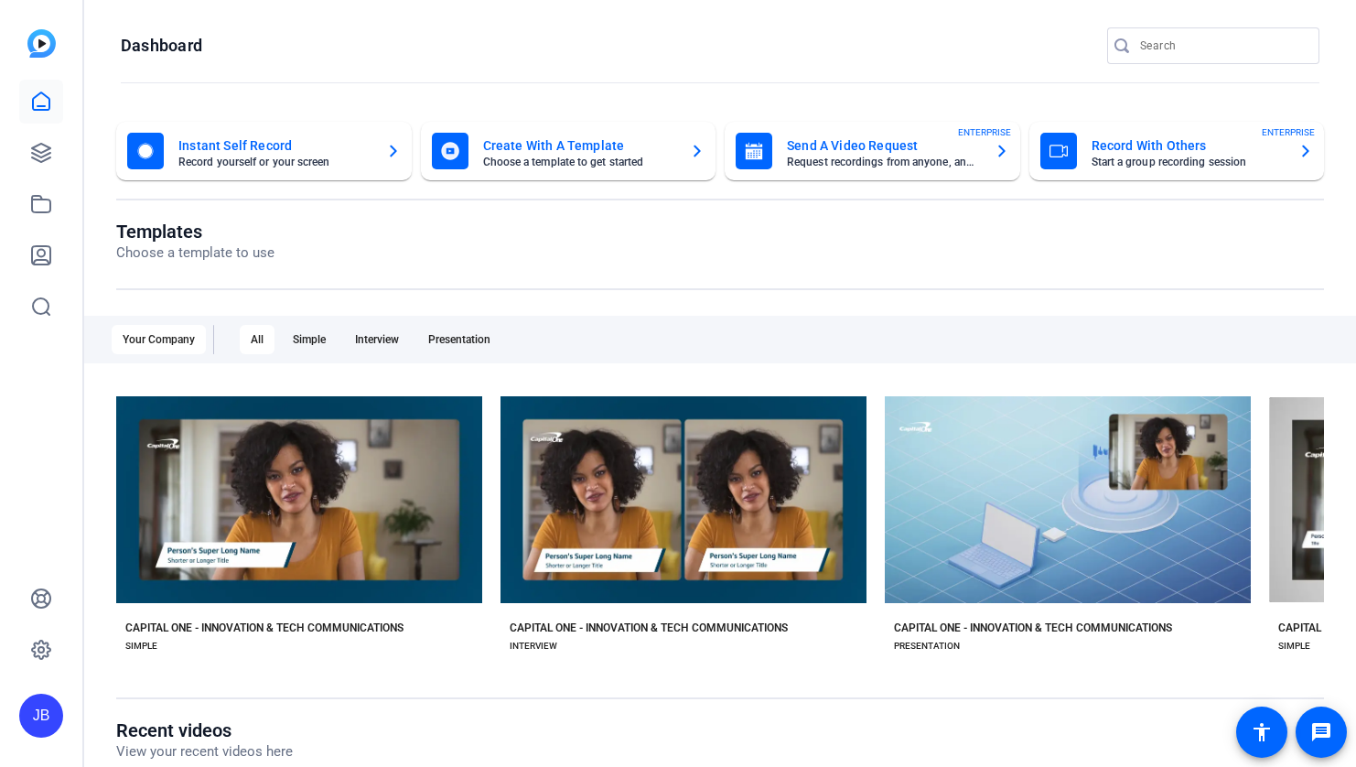 This screenshot has height=767, width=1356. What do you see at coordinates (264, 151) in the screenshot?
I see `button: Instant Self RecordRecord yourself or your screen` at bounding box center [264, 151].